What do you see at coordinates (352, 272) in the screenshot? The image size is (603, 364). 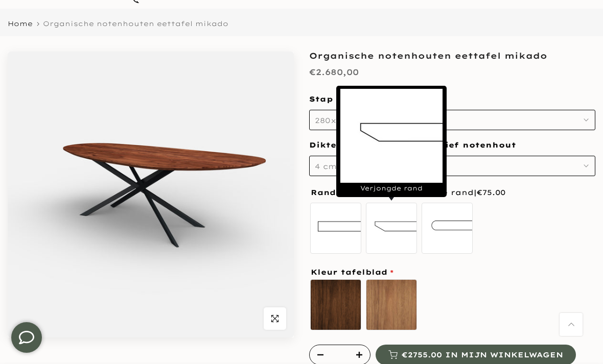 I see `span: Kleur tafelblad` at bounding box center [352, 272].